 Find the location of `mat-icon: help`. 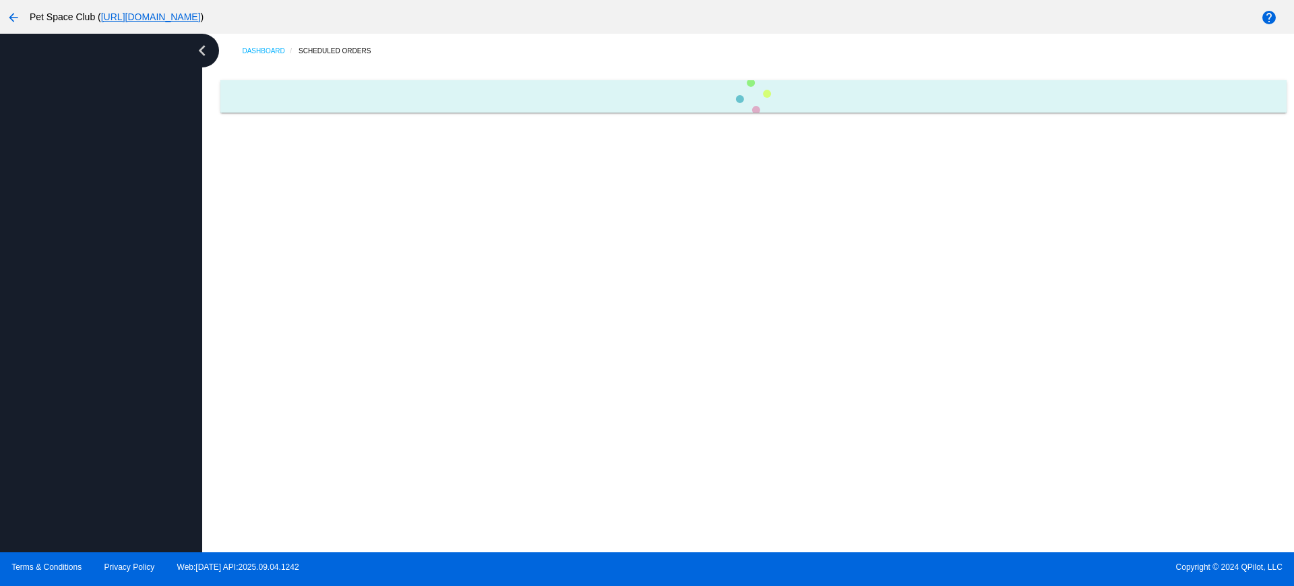

mat-icon: help is located at coordinates (1269, 18).